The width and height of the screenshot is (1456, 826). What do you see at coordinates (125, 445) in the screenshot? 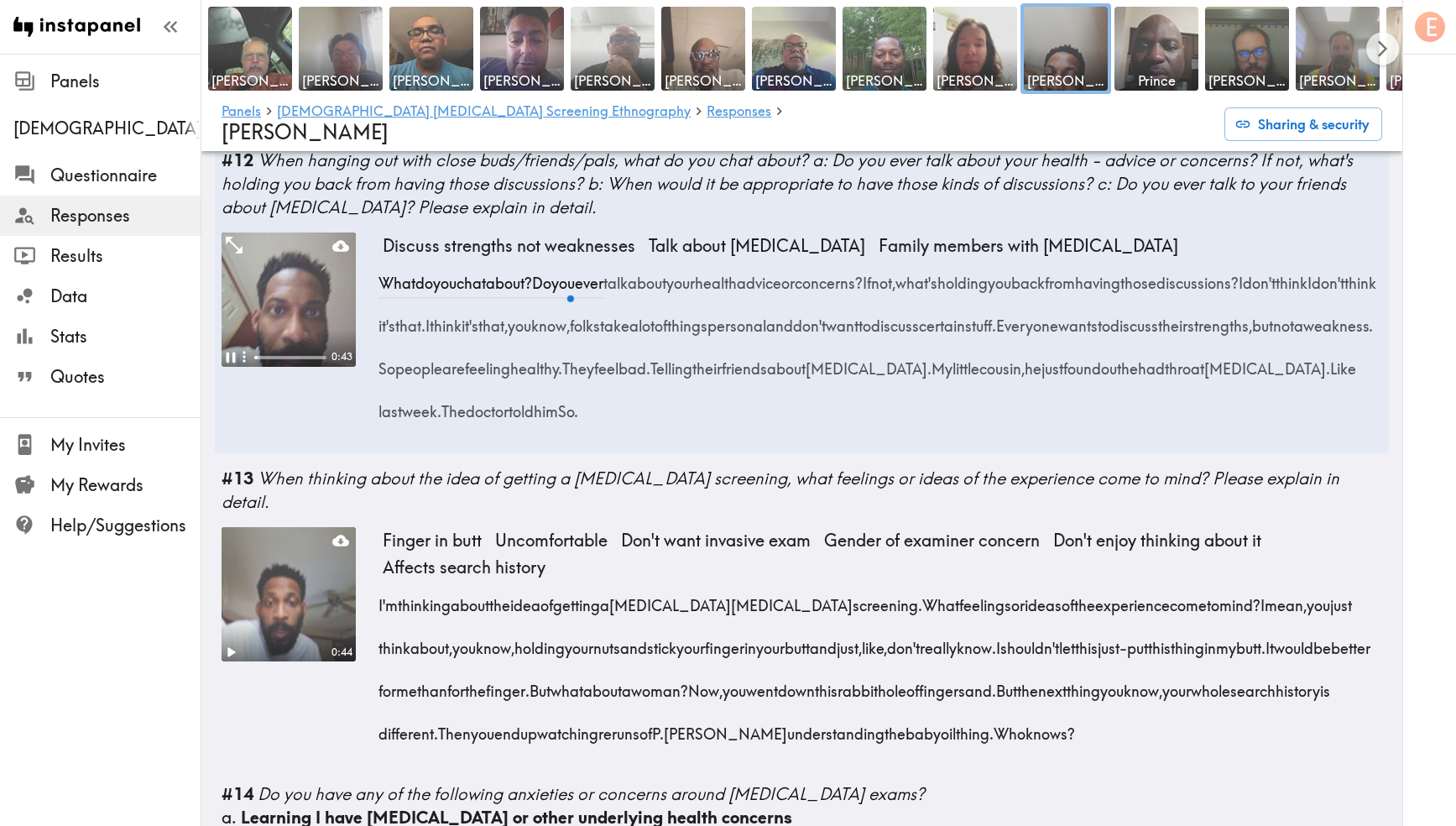
I see `span: My Invites` at bounding box center [125, 445].